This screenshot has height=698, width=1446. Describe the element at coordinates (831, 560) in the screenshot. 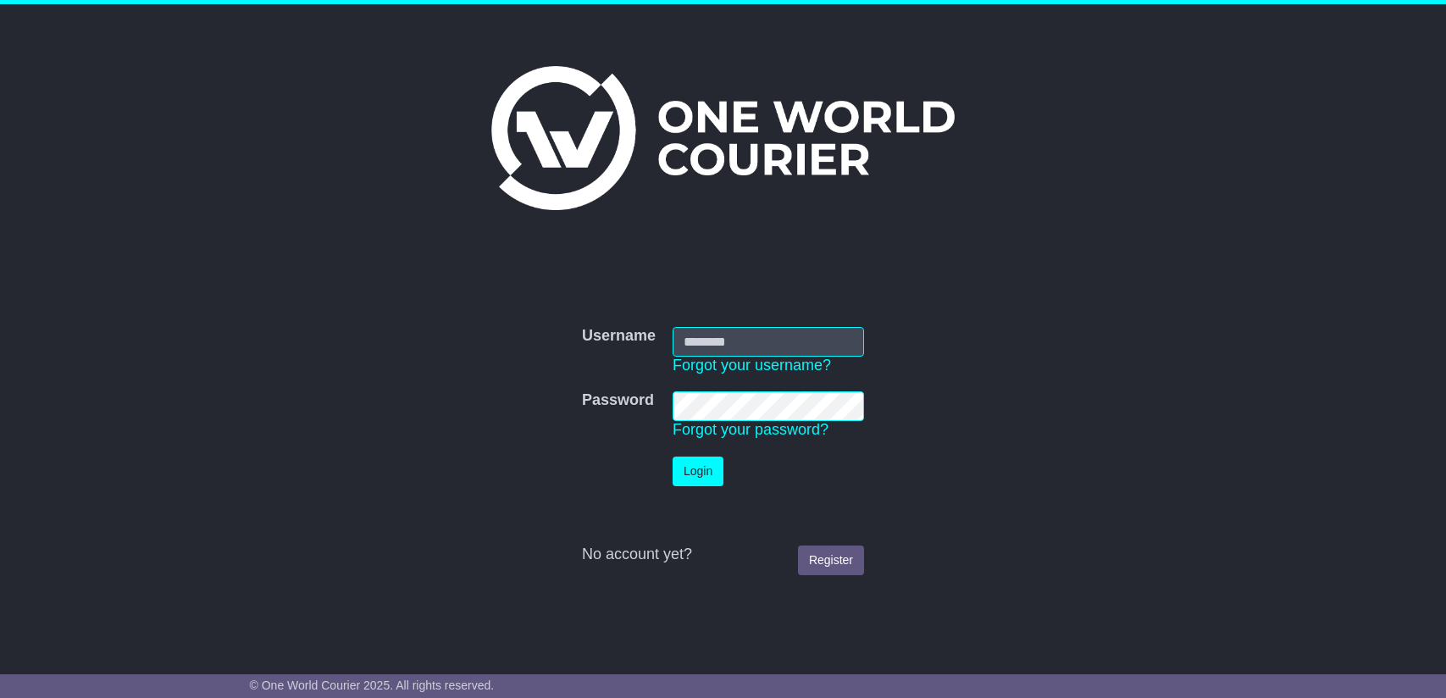

I see `a: Register` at that location.